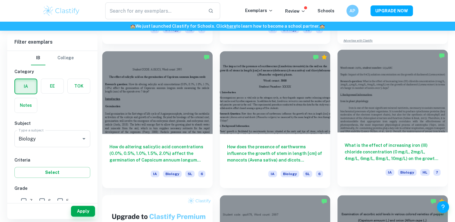  I want to click on button: IB, so click(38, 58).